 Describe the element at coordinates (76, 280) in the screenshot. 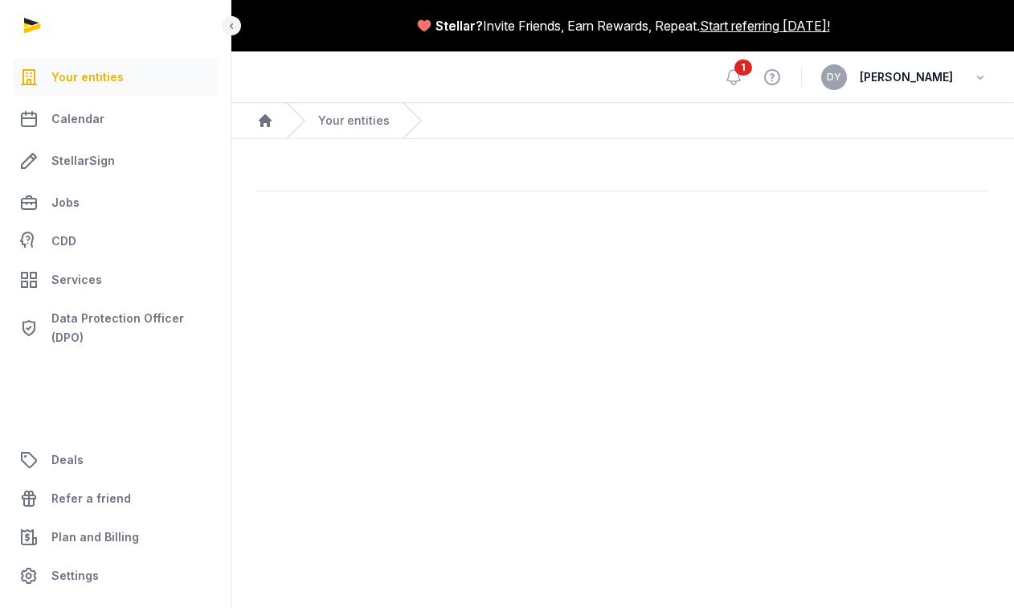

I see `span: Services` at that location.